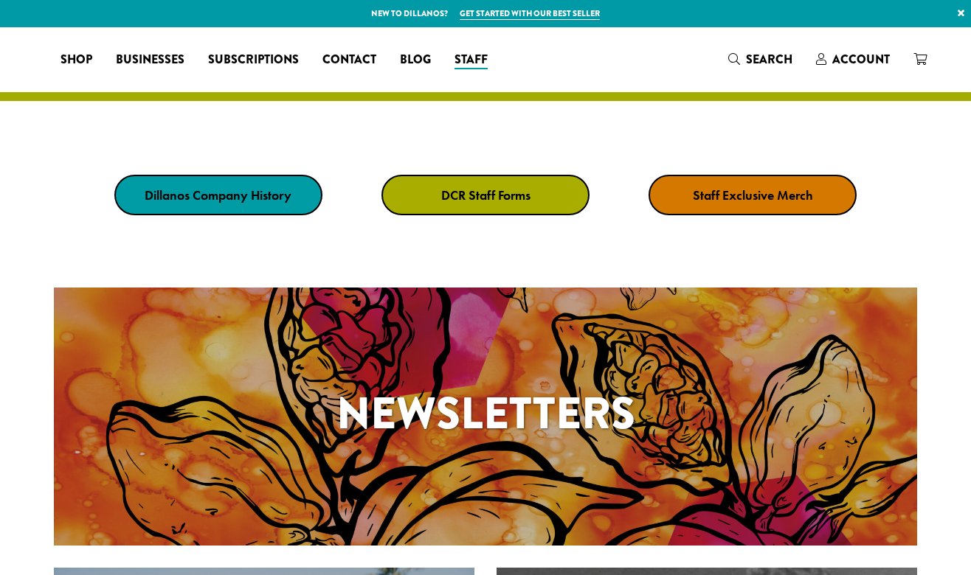 The height and width of the screenshot is (575, 971). I want to click on span: Account, so click(861, 59).